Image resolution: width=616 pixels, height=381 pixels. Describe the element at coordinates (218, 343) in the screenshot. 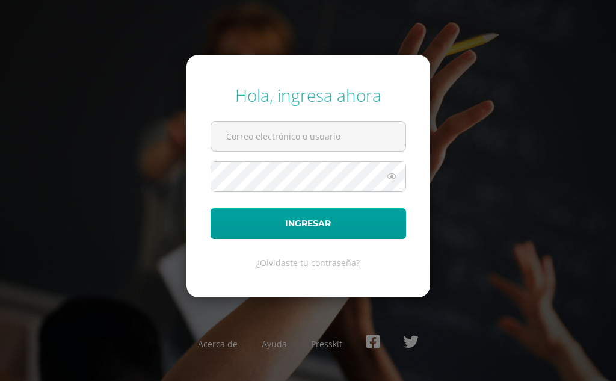

I see `a: Acerca de` at that location.